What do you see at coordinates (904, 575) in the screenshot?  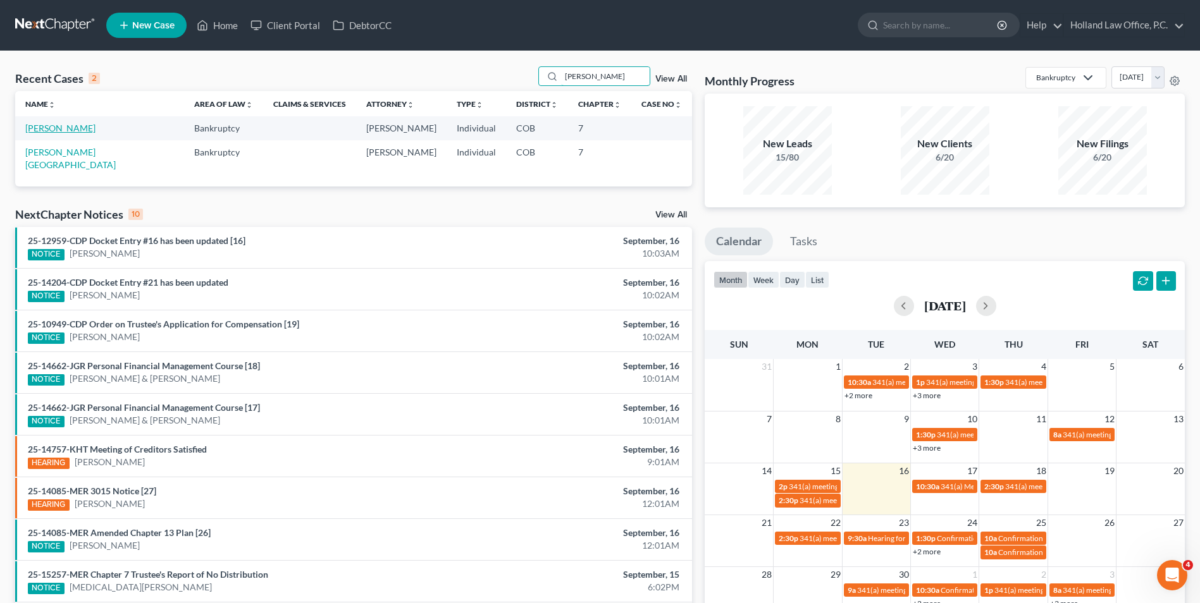 I see `span: 30` at bounding box center [904, 575].